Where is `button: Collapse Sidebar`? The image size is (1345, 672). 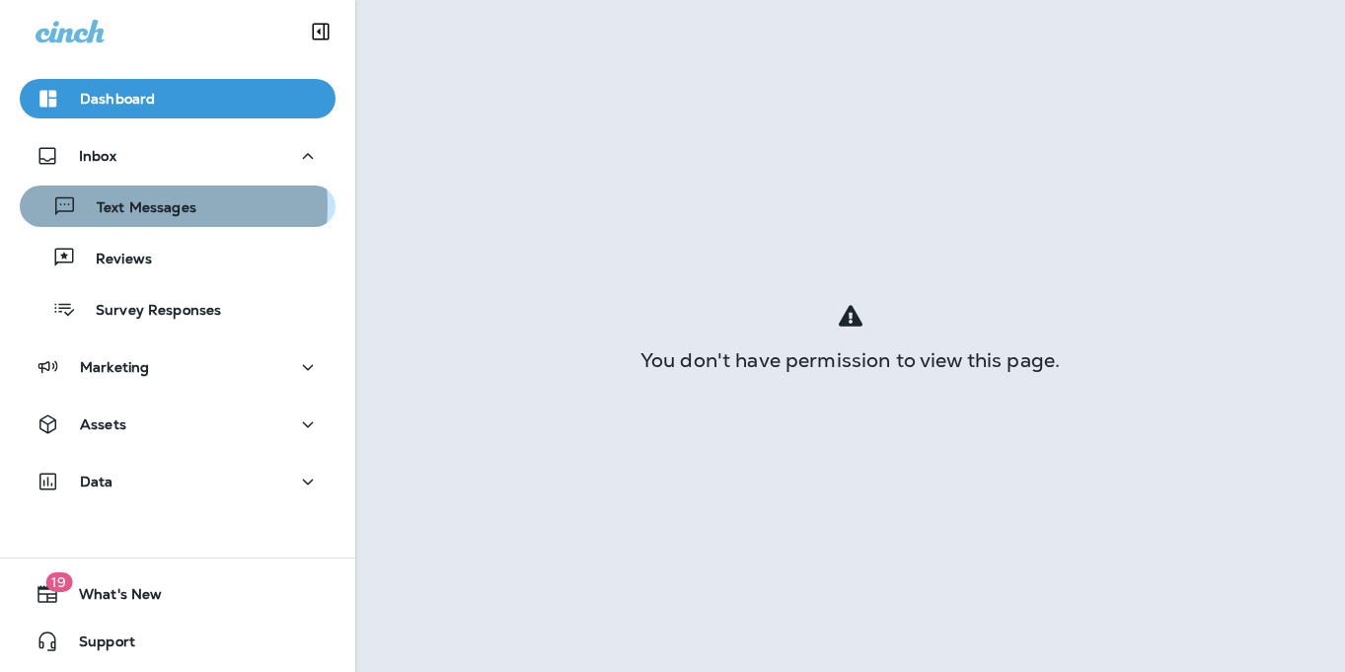
button: Collapse Sidebar is located at coordinates (321, 32).